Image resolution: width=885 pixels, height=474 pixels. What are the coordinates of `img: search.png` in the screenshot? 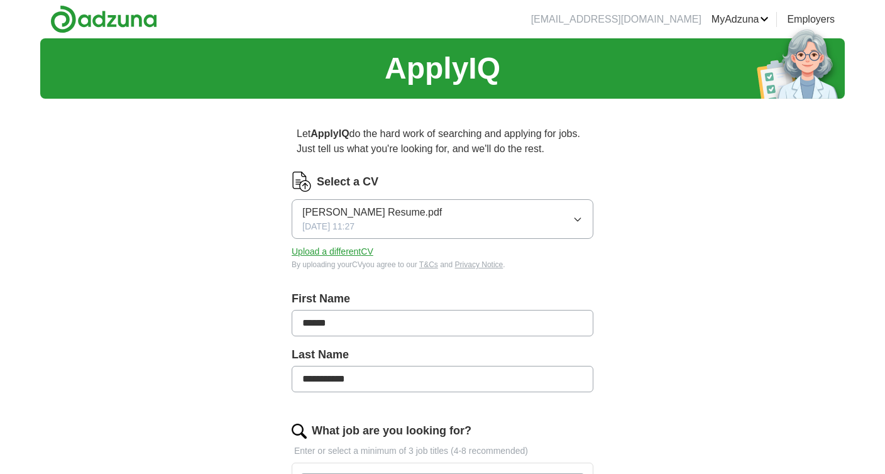 It's located at (299, 431).